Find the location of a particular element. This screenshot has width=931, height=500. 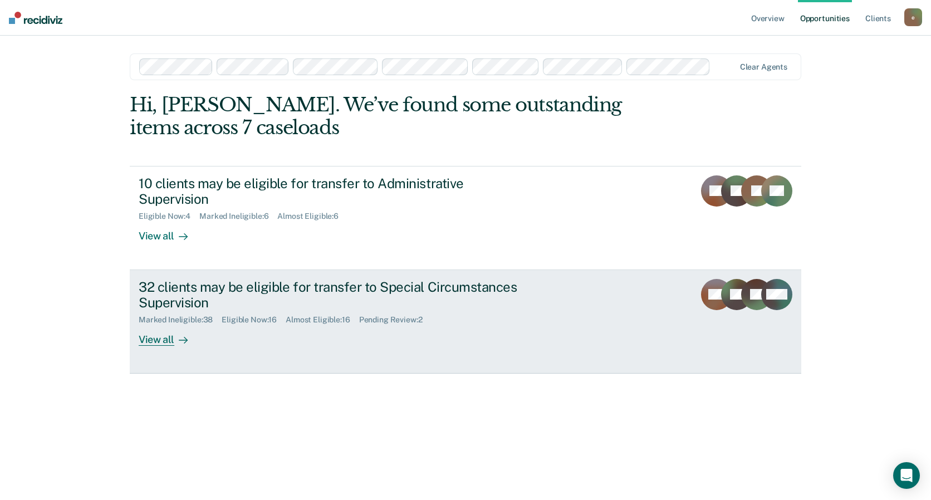

a: 10 clients may be eligible for transfer to Administrative SupervisionEligible Now:4Marked Ineligi... is located at coordinates (465, 218).